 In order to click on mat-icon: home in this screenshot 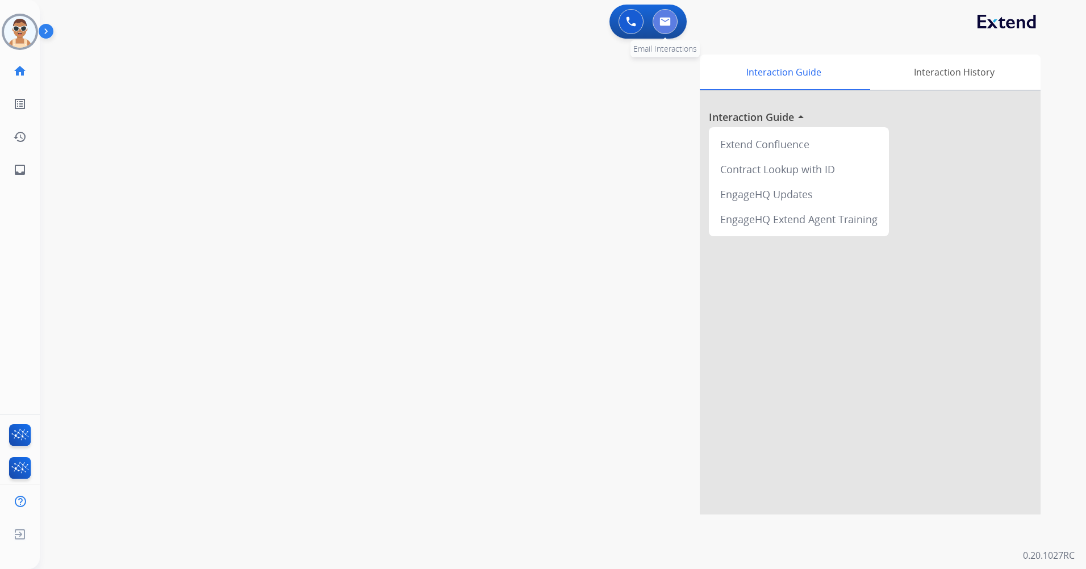, I will do `click(20, 71)`.